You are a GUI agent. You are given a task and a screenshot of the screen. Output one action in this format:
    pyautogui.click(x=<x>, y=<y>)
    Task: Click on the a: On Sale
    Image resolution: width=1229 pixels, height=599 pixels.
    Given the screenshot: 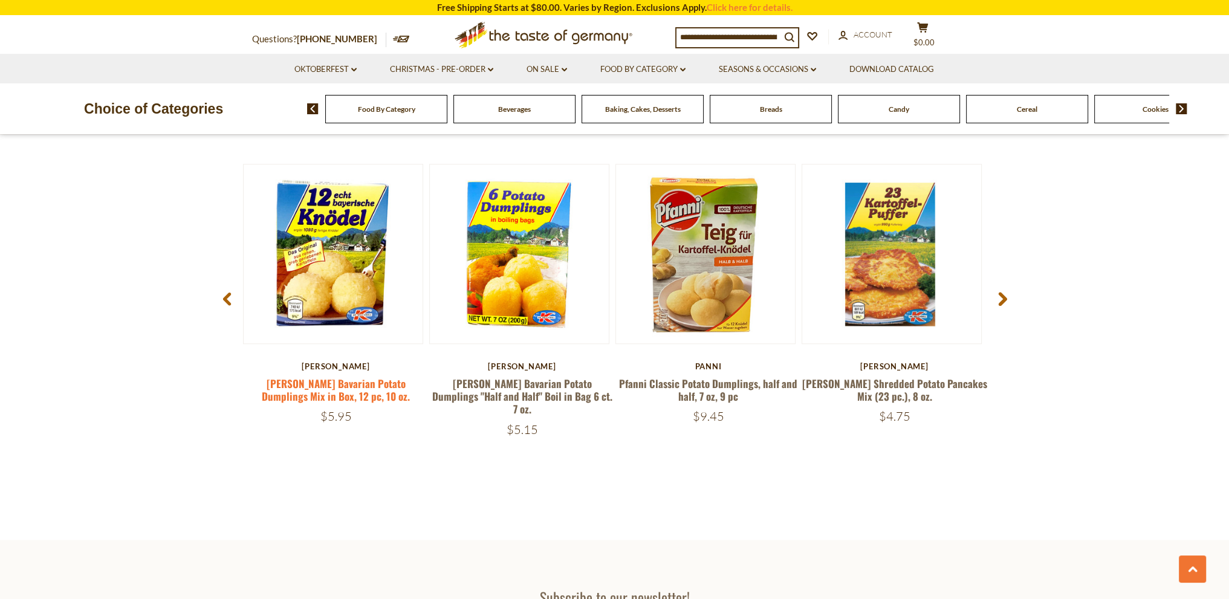 What is the action you would take?
    pyautogui.click(x=546, y=70)
    